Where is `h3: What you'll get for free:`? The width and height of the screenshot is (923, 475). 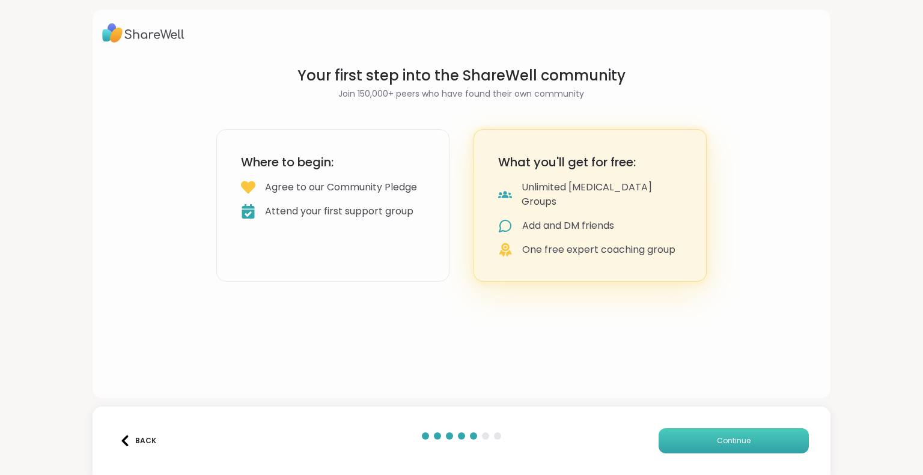 h3: What you'll get for free: is located at coordinates (590, 162).